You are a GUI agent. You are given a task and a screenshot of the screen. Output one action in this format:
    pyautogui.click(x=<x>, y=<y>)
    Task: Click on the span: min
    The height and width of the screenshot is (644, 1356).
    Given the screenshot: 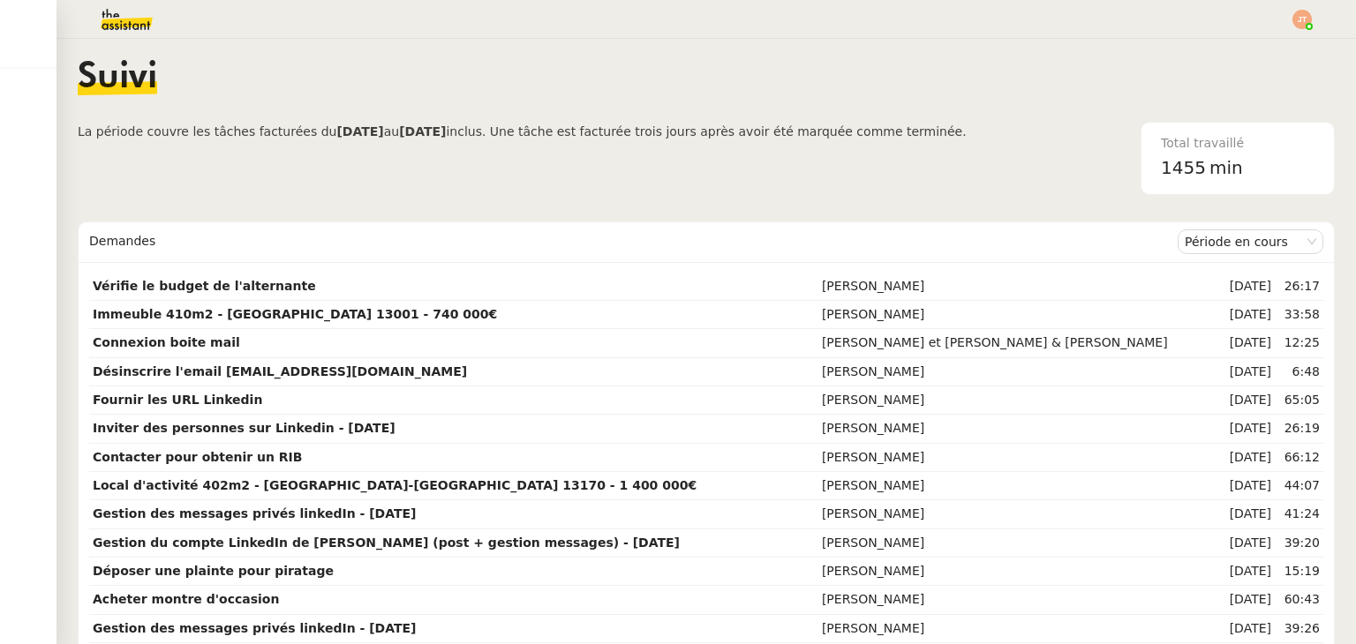 What is the action you would take?
    pyautogui.click(x=1226, y=168)
    